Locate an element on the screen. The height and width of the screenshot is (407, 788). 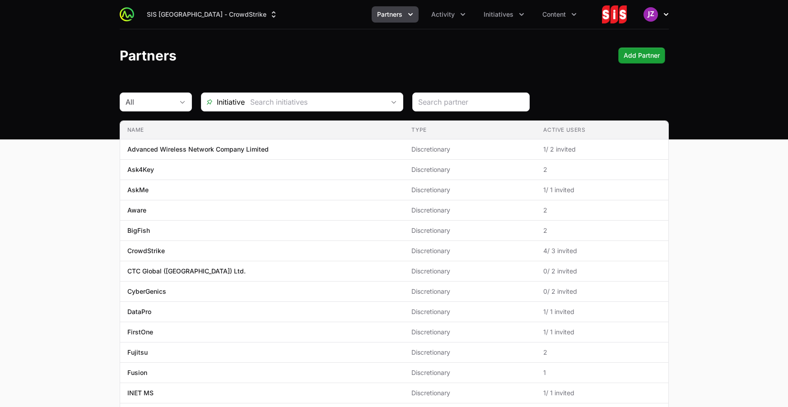
span: 1 is located at coordinates (602, 373).